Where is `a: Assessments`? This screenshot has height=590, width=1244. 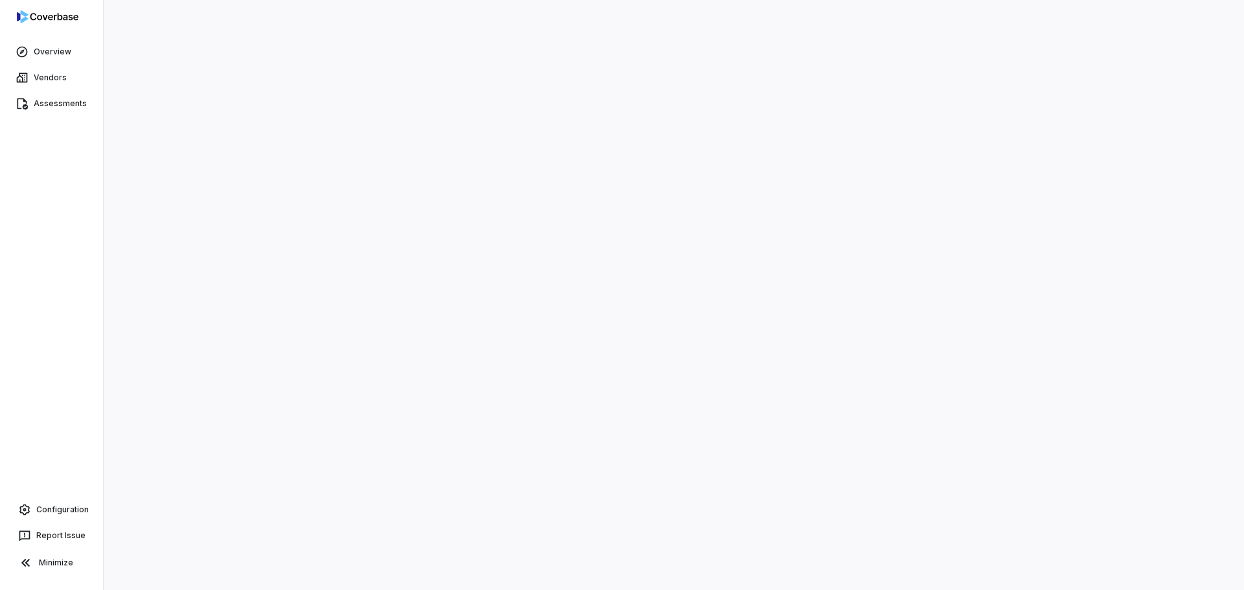 a: Assessments is located at coordinates (51, 104).